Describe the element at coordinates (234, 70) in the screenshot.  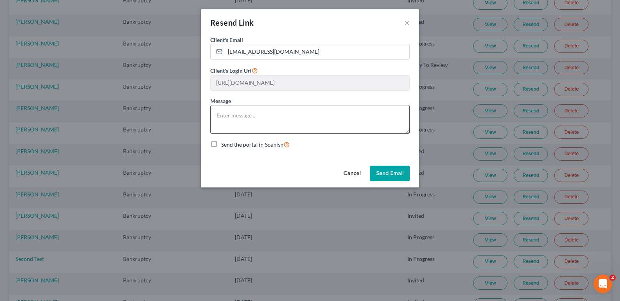
I see `label: Client's Login Url` at that location.